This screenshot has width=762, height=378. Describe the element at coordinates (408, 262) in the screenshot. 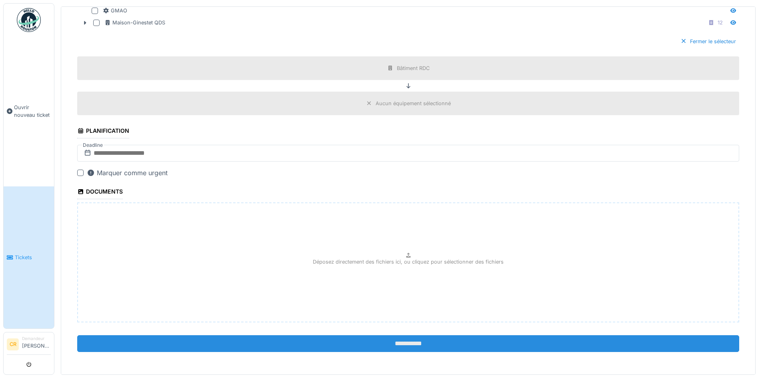

I see `p: Déposez directement des fichiers ici, ou cliquez pour sélectionner des fichiers` at that location.